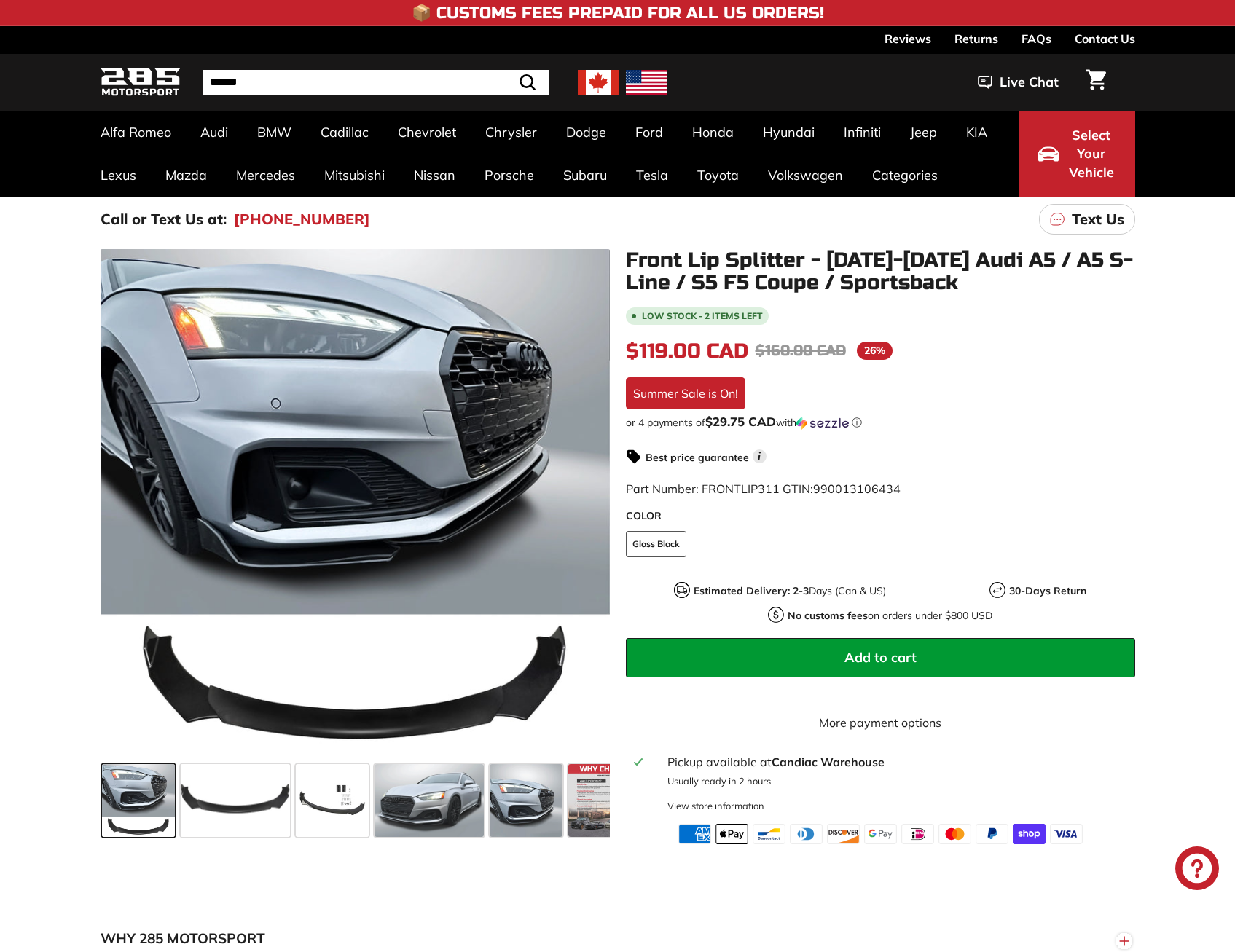  What do you see at coordinates (1087, 219) in the screenshot?
I see `a: Text Us` at bounding box center [1087, 219].